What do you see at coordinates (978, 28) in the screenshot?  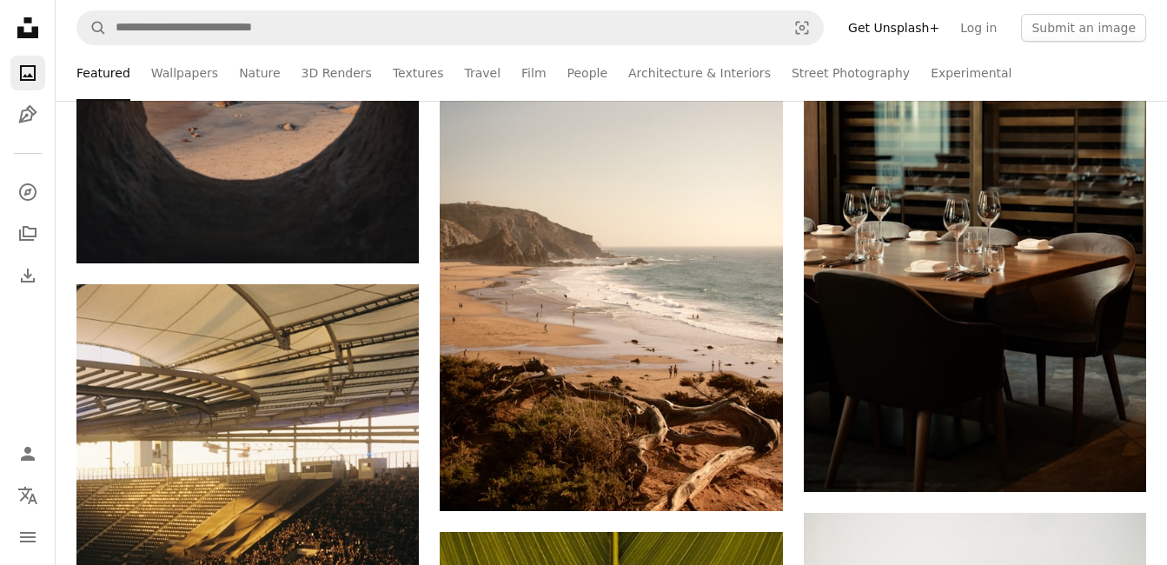 I see `a: Log in` at bounding box center [978, 28].